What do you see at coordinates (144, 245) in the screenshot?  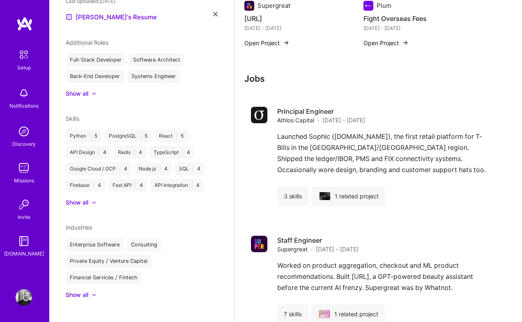 I see `div: Consulting` at bounding box center [144, 245].